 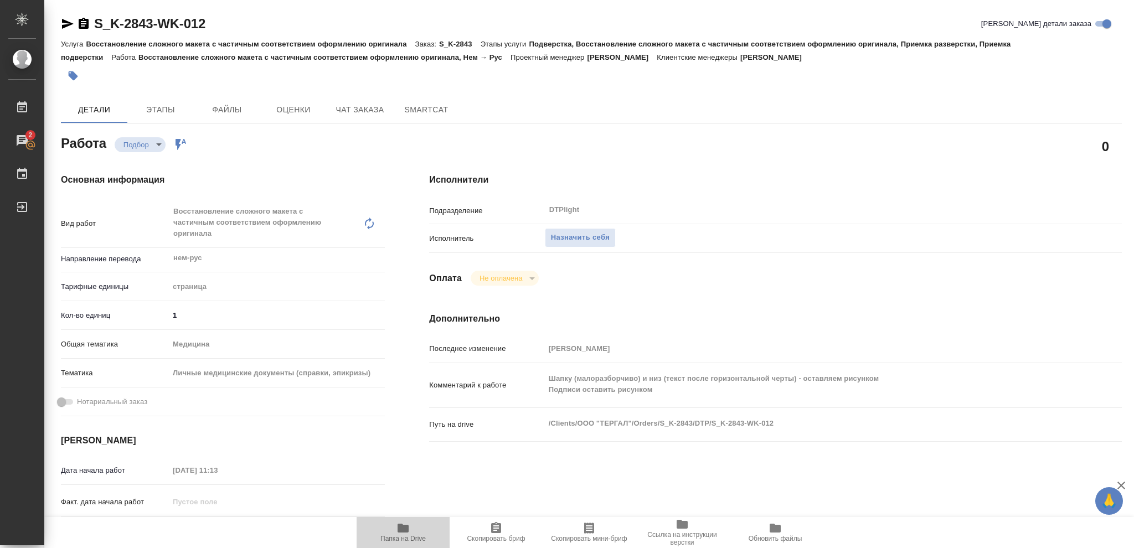 I want to click on span: Папка на Drive, so click(x=403, y=539).